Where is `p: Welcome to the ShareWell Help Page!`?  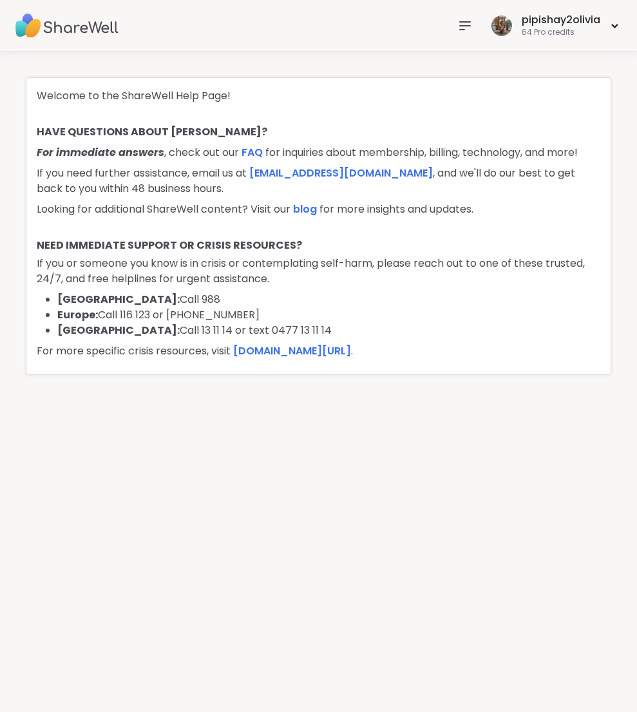 p: Welcome to the ShareWell Help Page! is located at coordinates (318, 96).